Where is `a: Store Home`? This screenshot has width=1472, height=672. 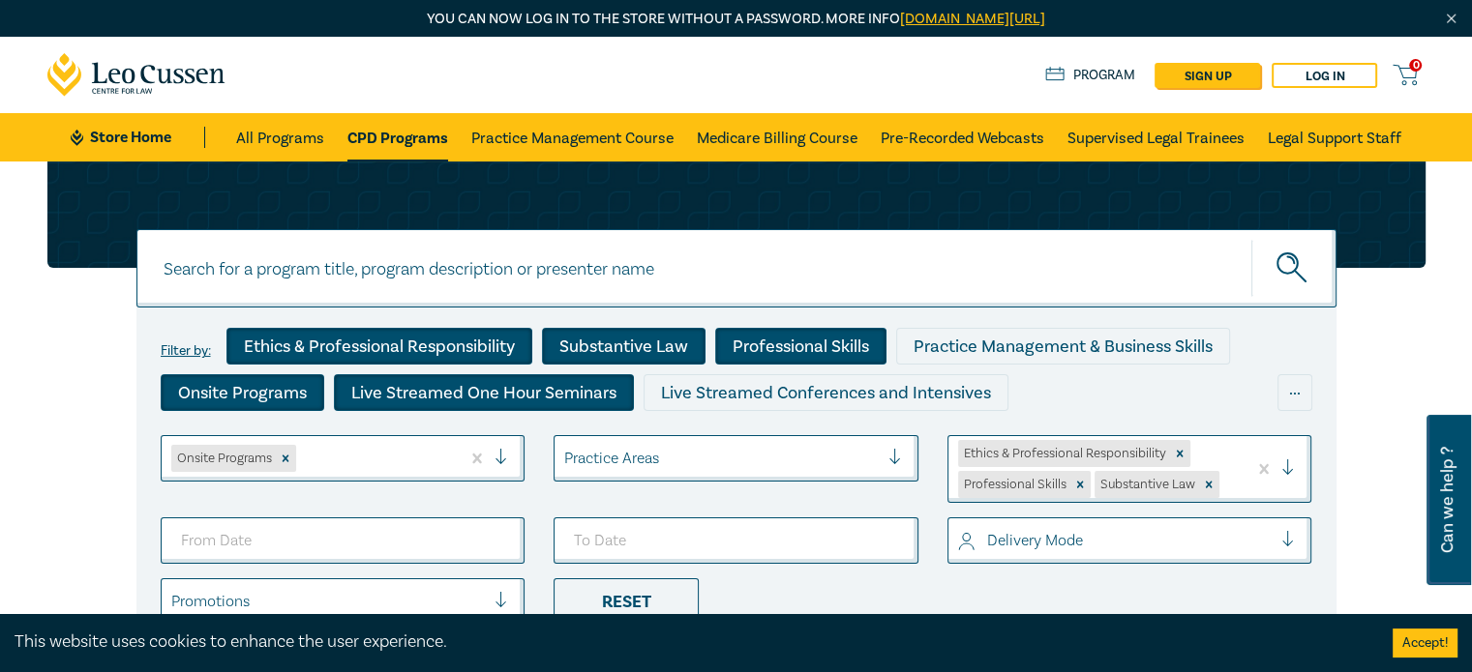 a: Store Home is located at coordinates (137, 137).